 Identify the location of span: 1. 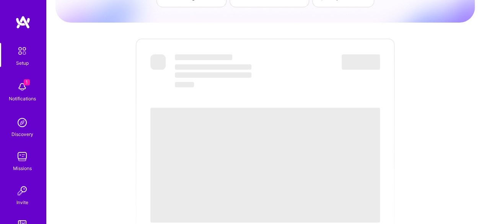
(27, 82).